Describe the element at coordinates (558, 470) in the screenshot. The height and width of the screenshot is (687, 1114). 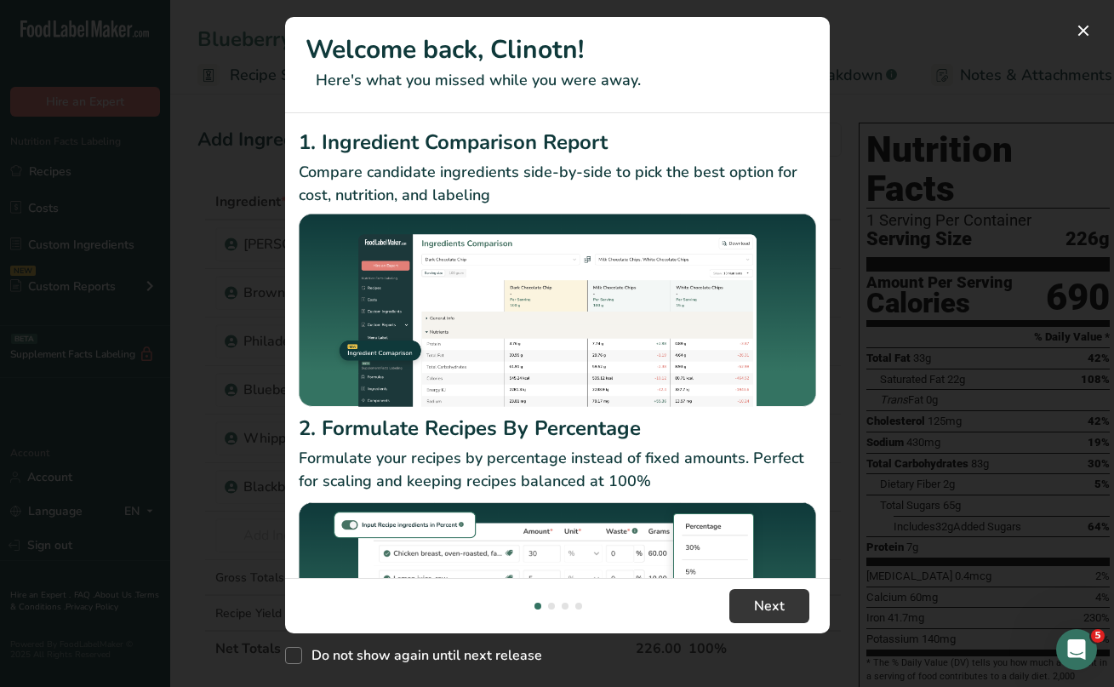
I see `p: Formulate your recipes by percentage instead of fixed amounts. Perfect for scaling and keeping re...` at that location.